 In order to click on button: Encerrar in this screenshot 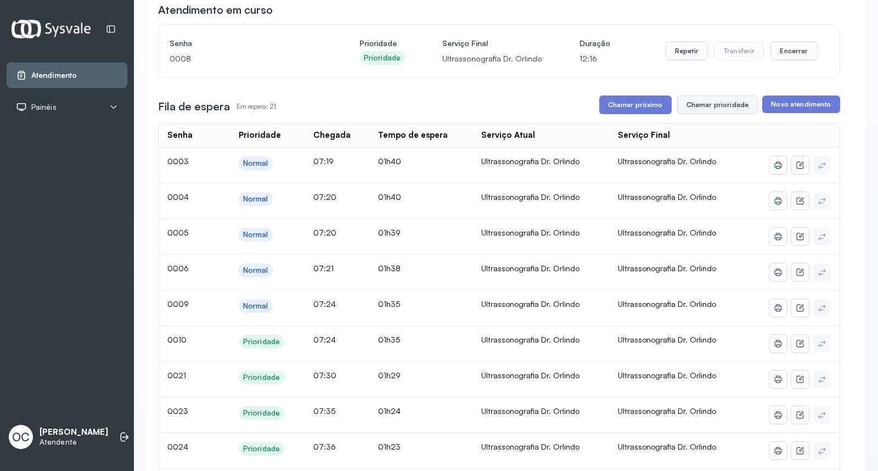, I will do `click(793, 51)`.